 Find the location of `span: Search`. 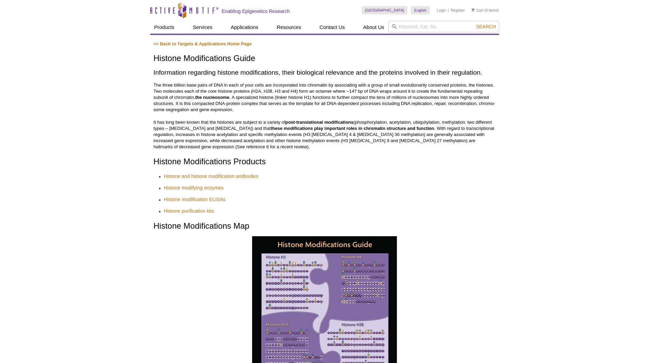

span: Search is located at coordinates (486, 27).